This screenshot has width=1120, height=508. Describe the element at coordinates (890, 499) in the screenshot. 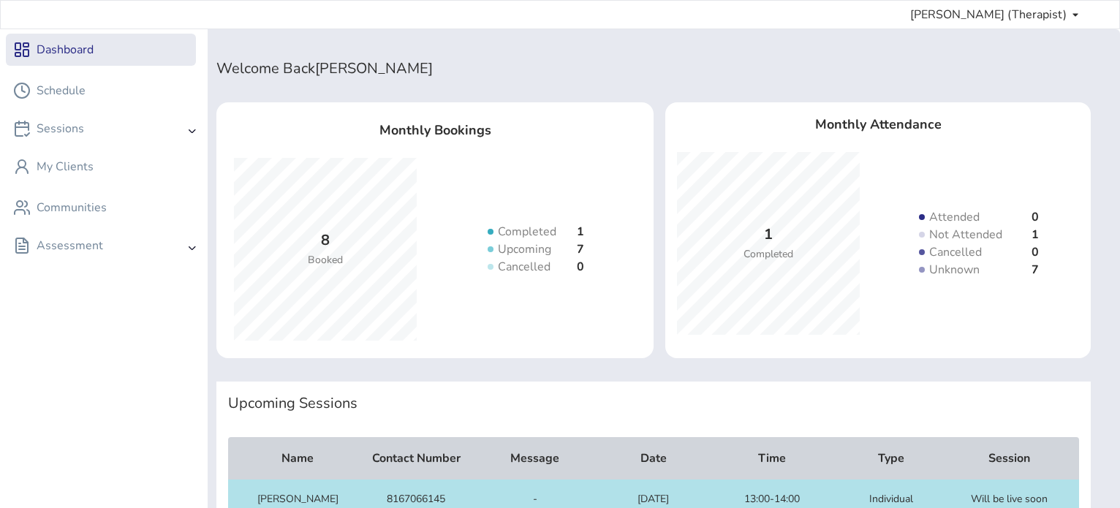

I see `td: Individual` at that location.